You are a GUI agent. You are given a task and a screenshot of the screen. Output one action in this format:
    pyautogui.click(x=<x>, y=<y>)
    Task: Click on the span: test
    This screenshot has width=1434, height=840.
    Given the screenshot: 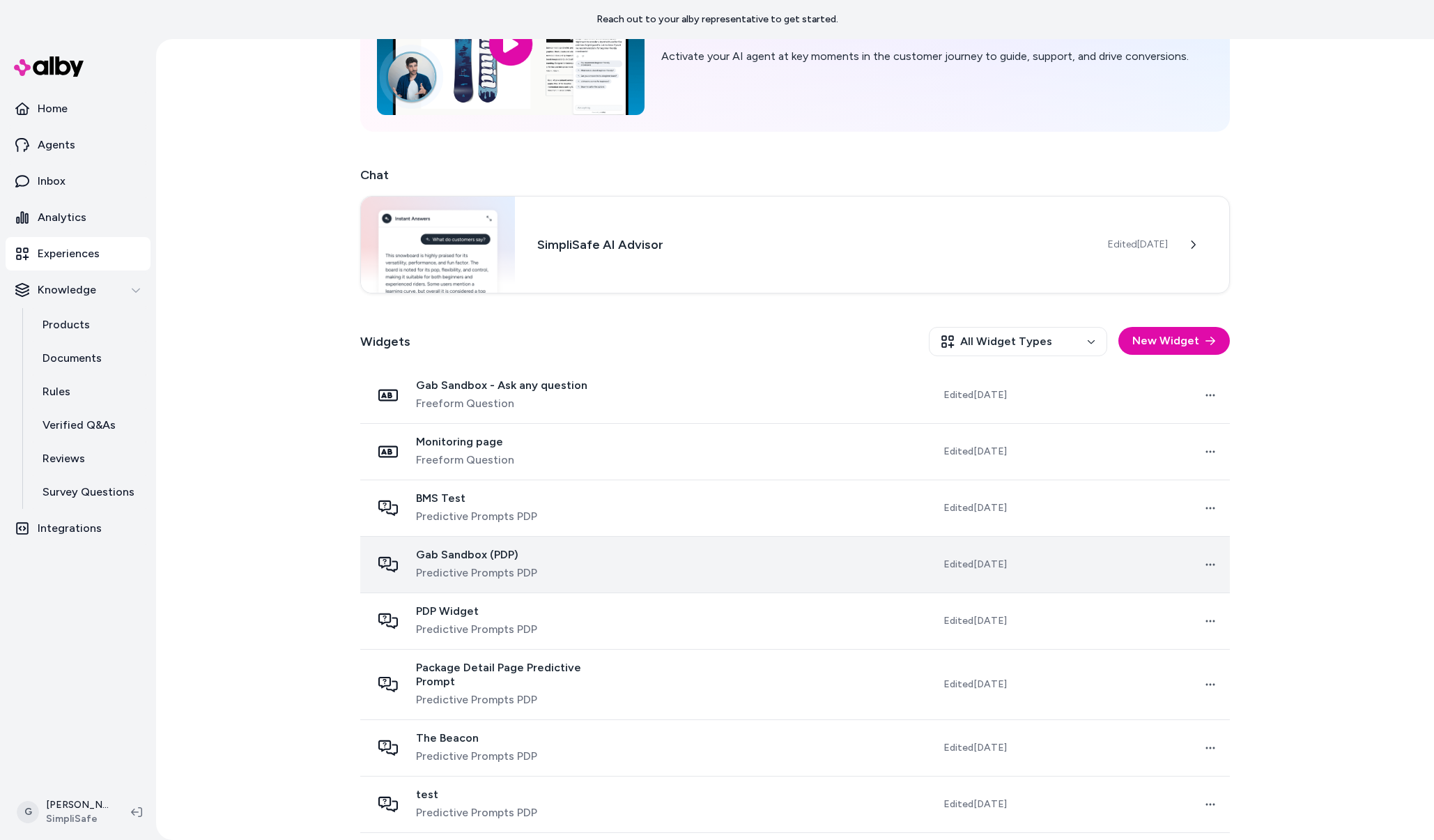 What is the action you would take?
    pyautogui.click(x=477, y=794)
    